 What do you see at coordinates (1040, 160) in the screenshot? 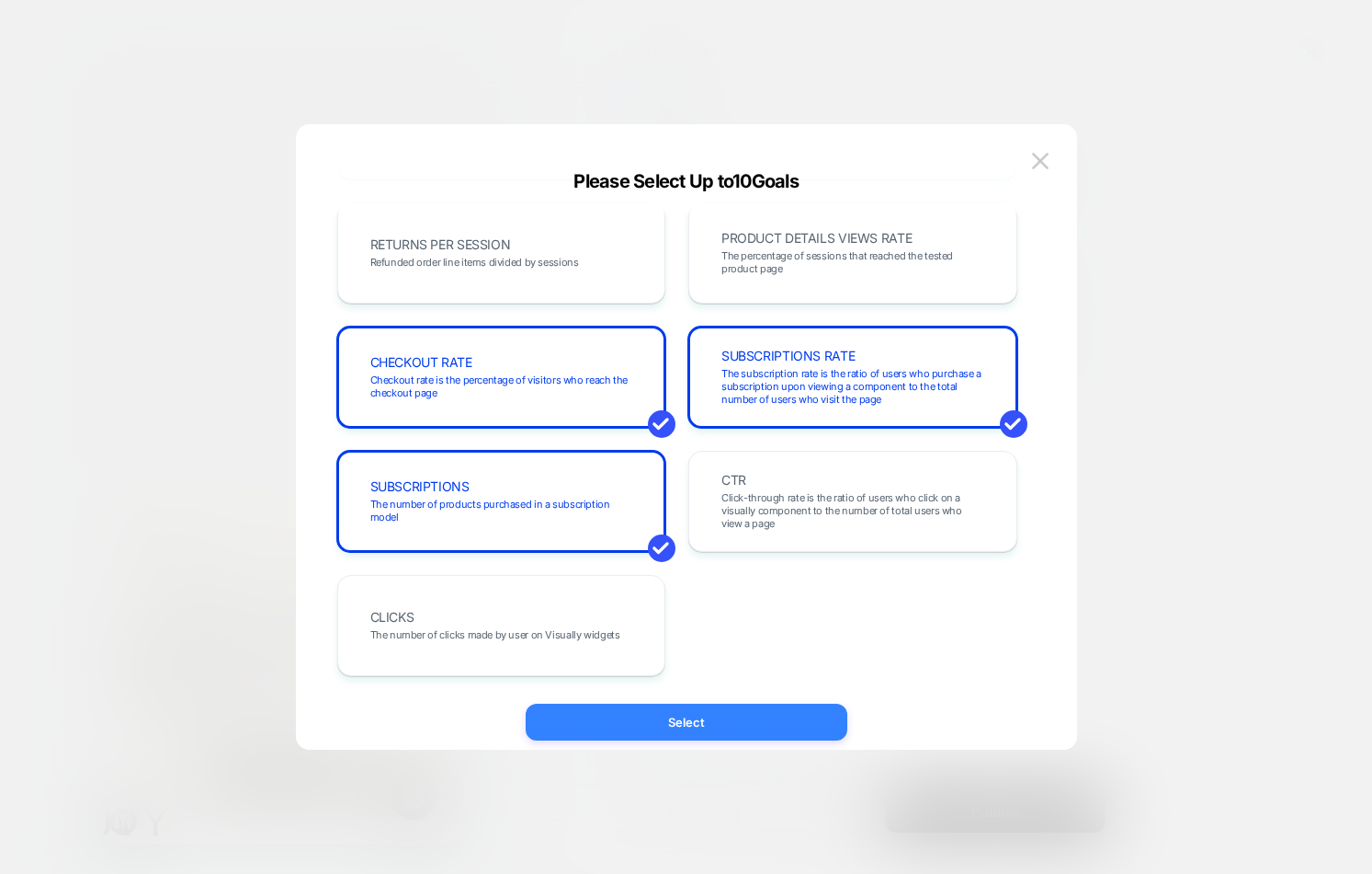
I see `img: close` at bounding box center [1040, 160].